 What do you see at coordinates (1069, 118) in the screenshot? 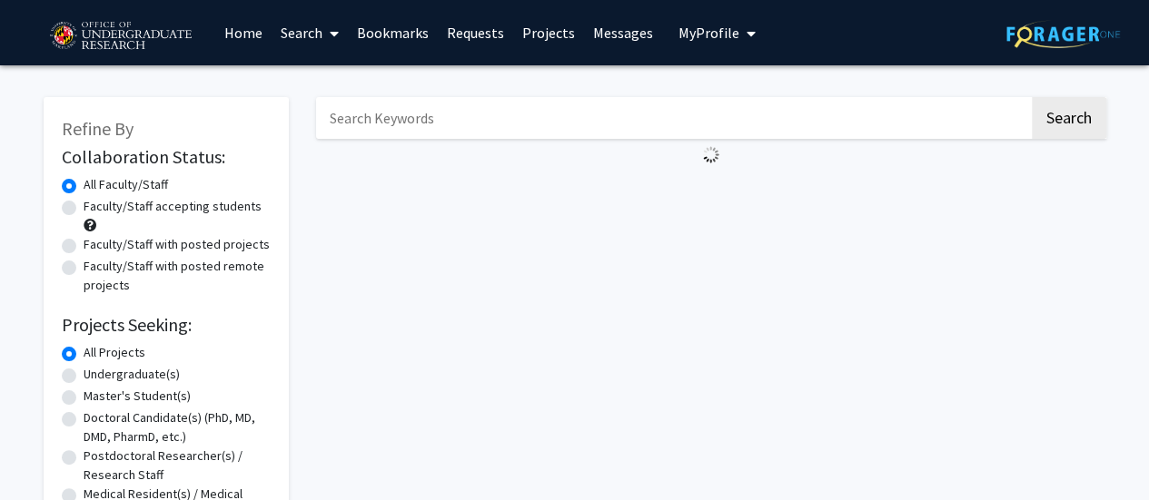
I see `button: Search` at bounding box center [1069, 118].